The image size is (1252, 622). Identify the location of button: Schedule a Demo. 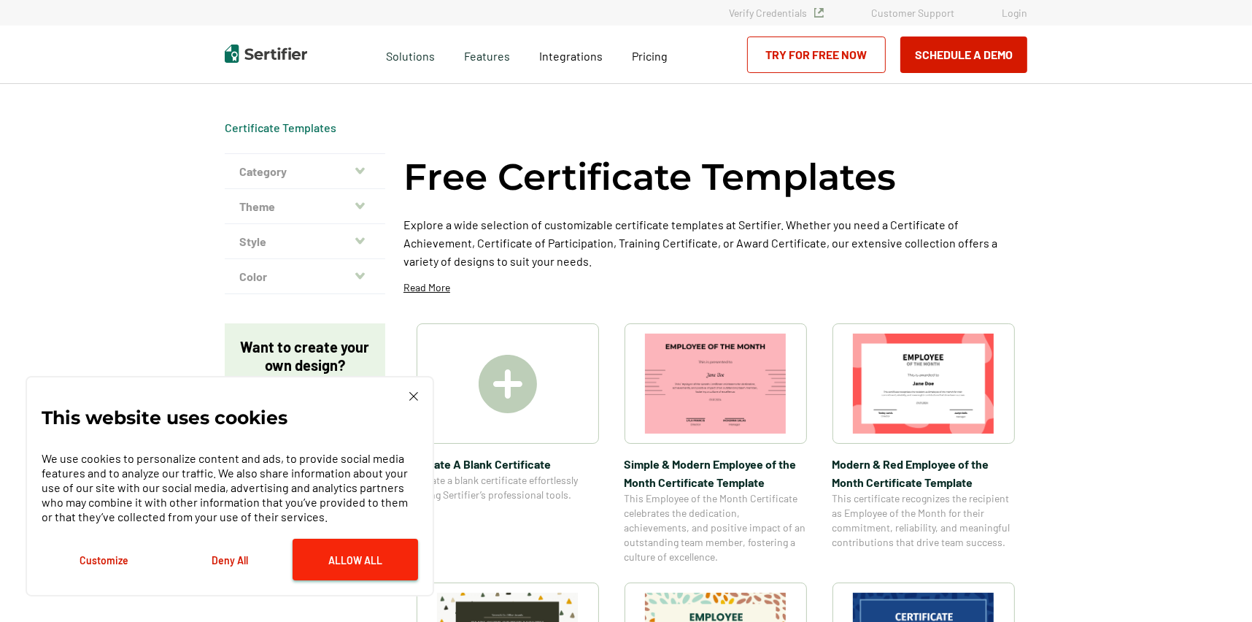
(964, 55).